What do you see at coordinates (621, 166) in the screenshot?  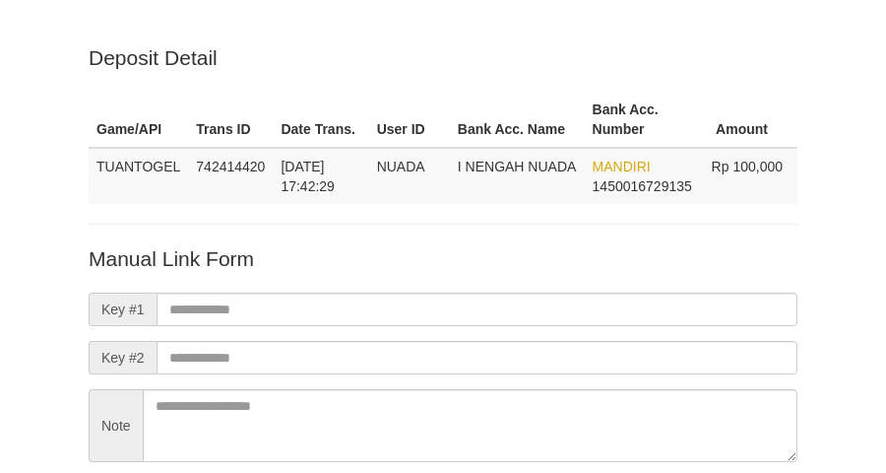 I see `span: MANDIRI` at bounding box center [621, 166].